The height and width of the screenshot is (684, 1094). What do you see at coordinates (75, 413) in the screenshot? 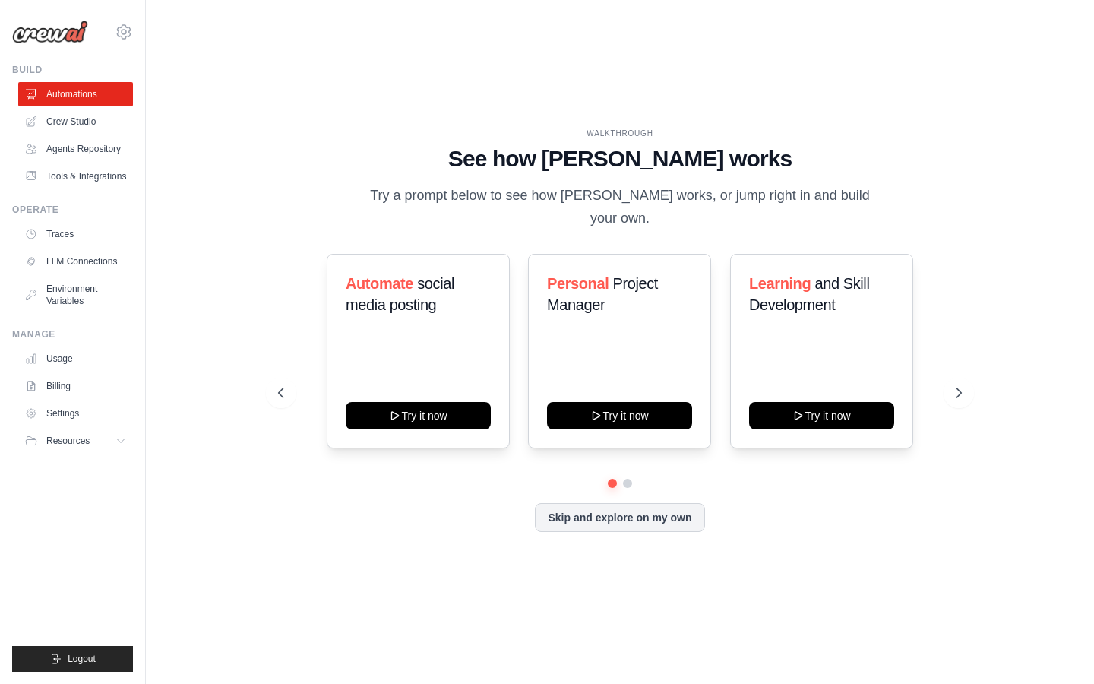
I see `a: Settings` at bounding box center [75, 413].